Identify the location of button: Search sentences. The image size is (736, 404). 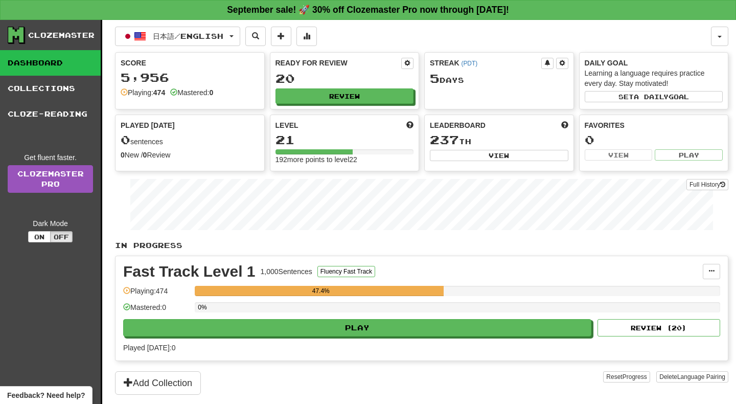
(256, 36).